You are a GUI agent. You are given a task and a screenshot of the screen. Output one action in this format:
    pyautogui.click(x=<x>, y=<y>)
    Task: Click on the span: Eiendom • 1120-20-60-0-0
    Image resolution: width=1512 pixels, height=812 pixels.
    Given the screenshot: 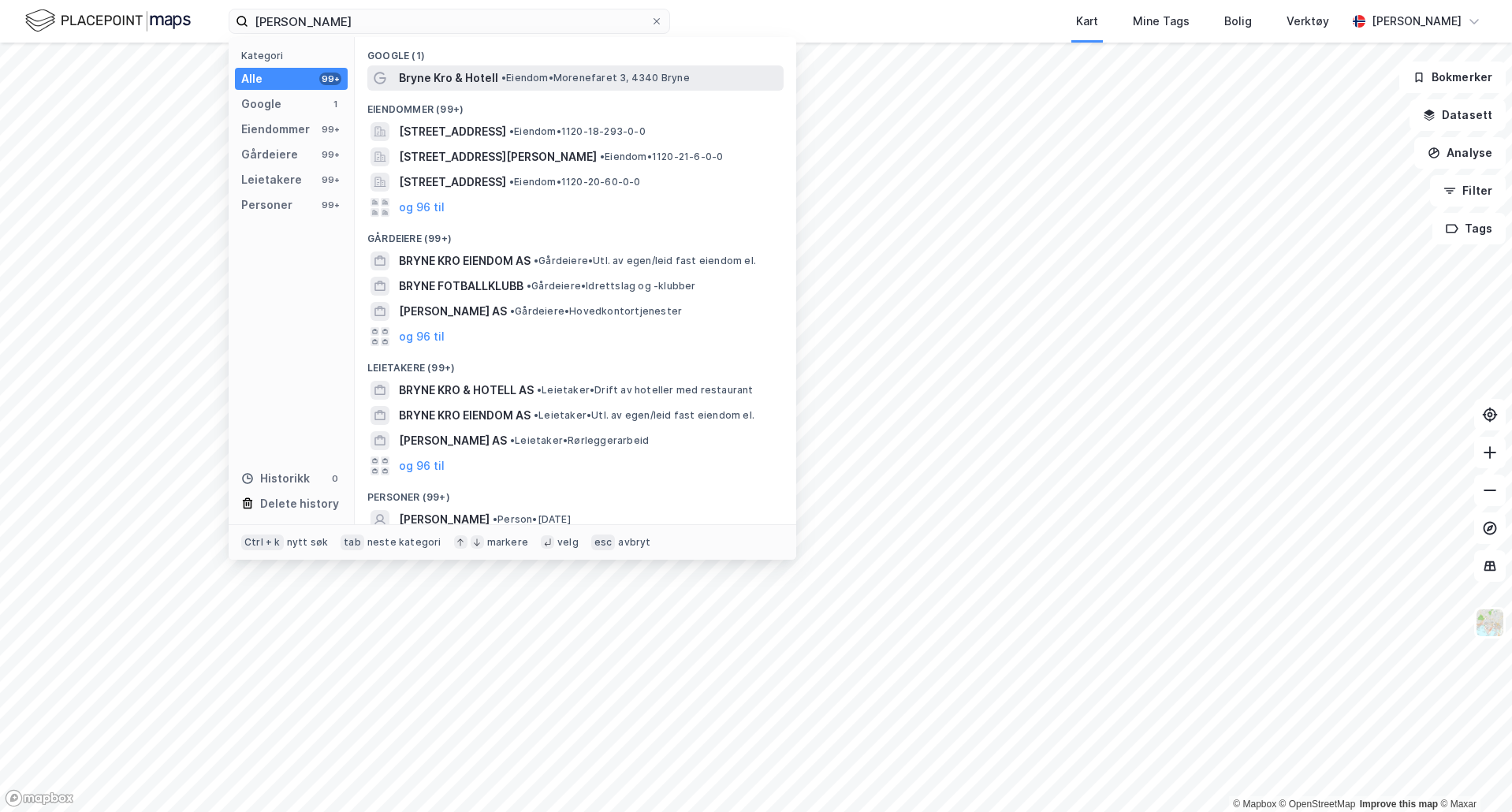 What is the action you would take?
    pyautogui.click(x=575, y=182)
    